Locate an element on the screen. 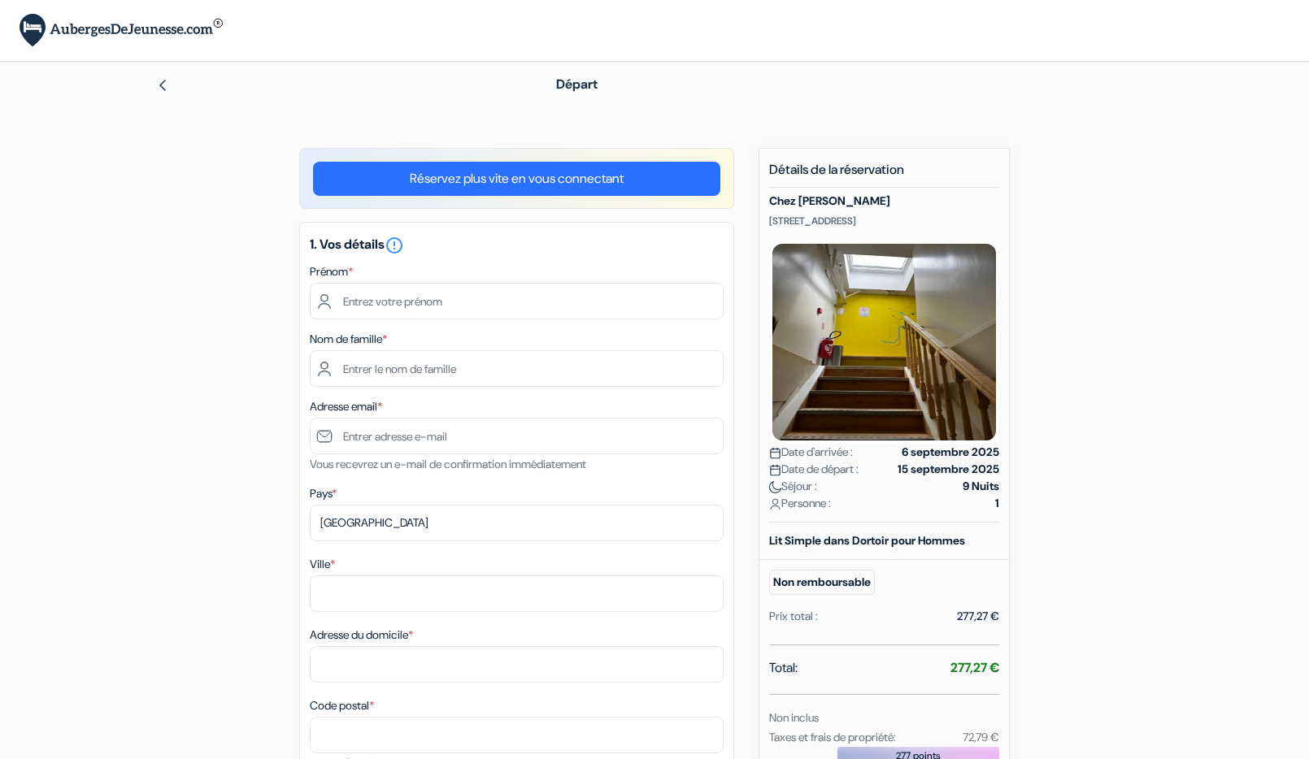  label: Pays is located at coordinates (323, 493).